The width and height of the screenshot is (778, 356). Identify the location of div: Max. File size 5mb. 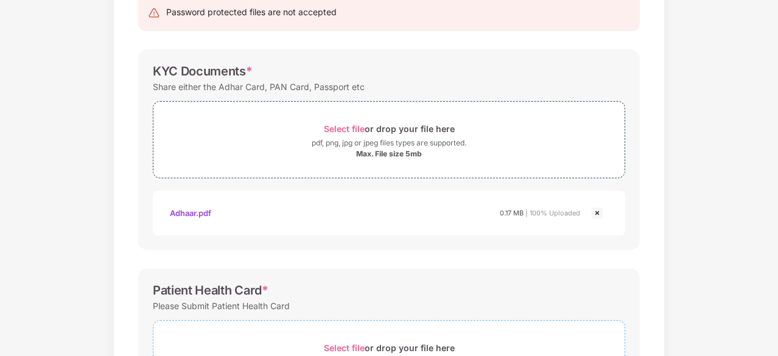
(389, 154).